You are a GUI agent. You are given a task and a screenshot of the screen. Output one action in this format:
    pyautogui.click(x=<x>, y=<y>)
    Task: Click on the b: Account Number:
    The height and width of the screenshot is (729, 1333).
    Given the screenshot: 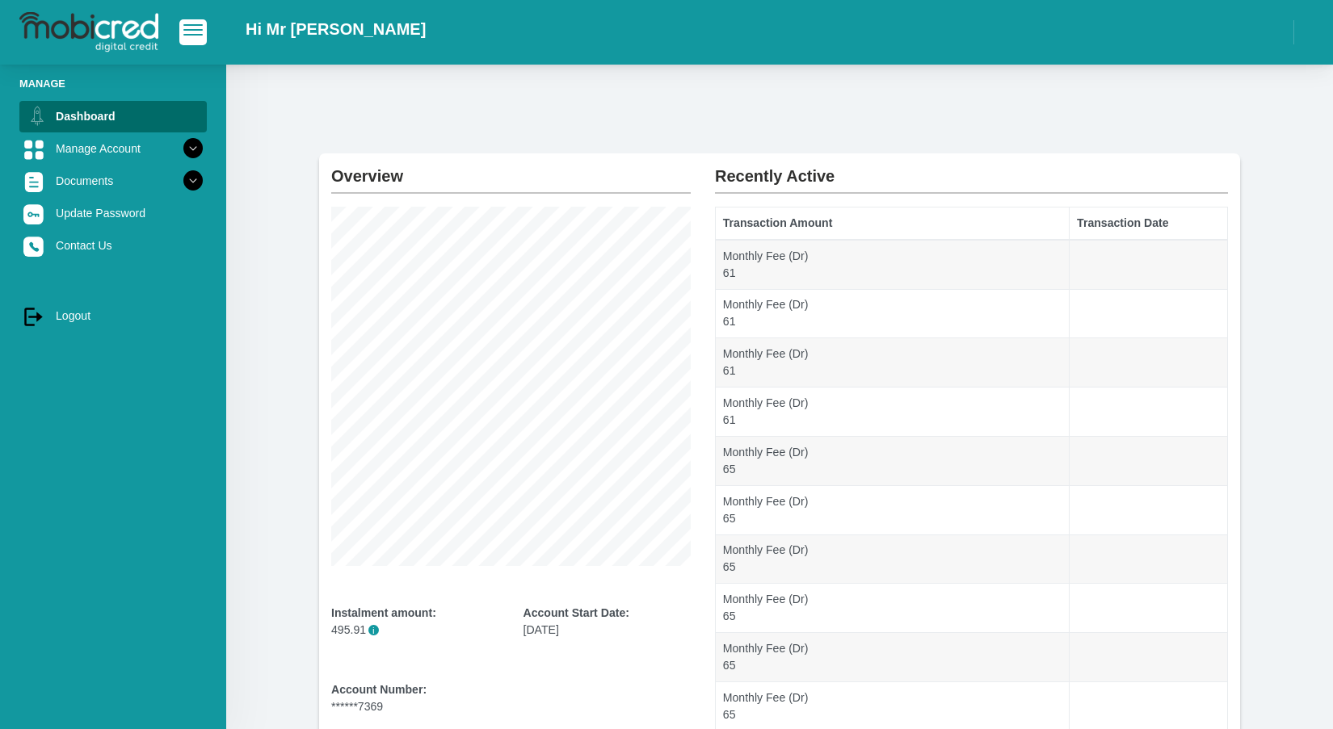 What is the action you would take?
    pyautogui.click(x=379, y=690)
    